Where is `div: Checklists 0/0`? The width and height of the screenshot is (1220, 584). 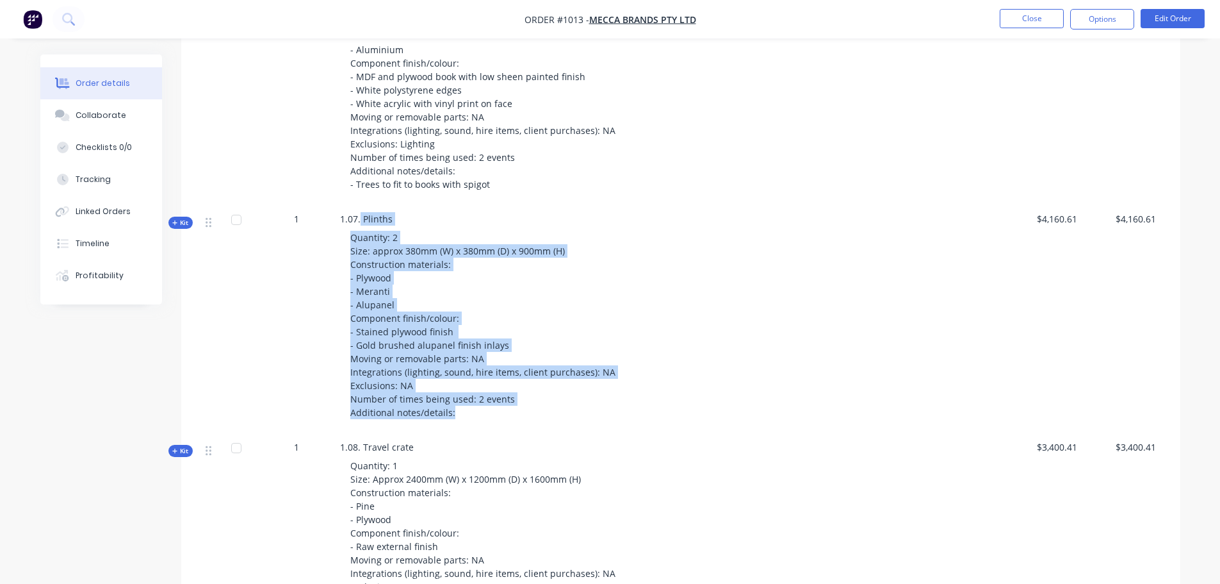 div: Checklists 0/0 is located at coordinates (104, 147).